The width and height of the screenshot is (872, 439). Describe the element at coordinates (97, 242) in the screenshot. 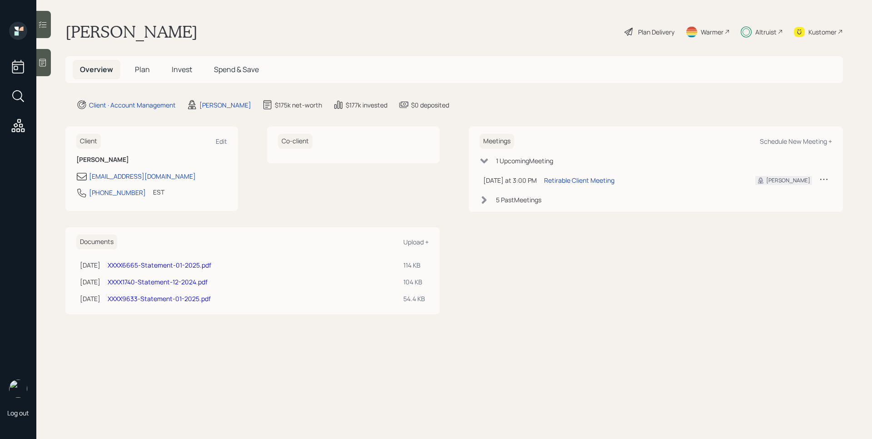

I see `h6: Documents` at that location.